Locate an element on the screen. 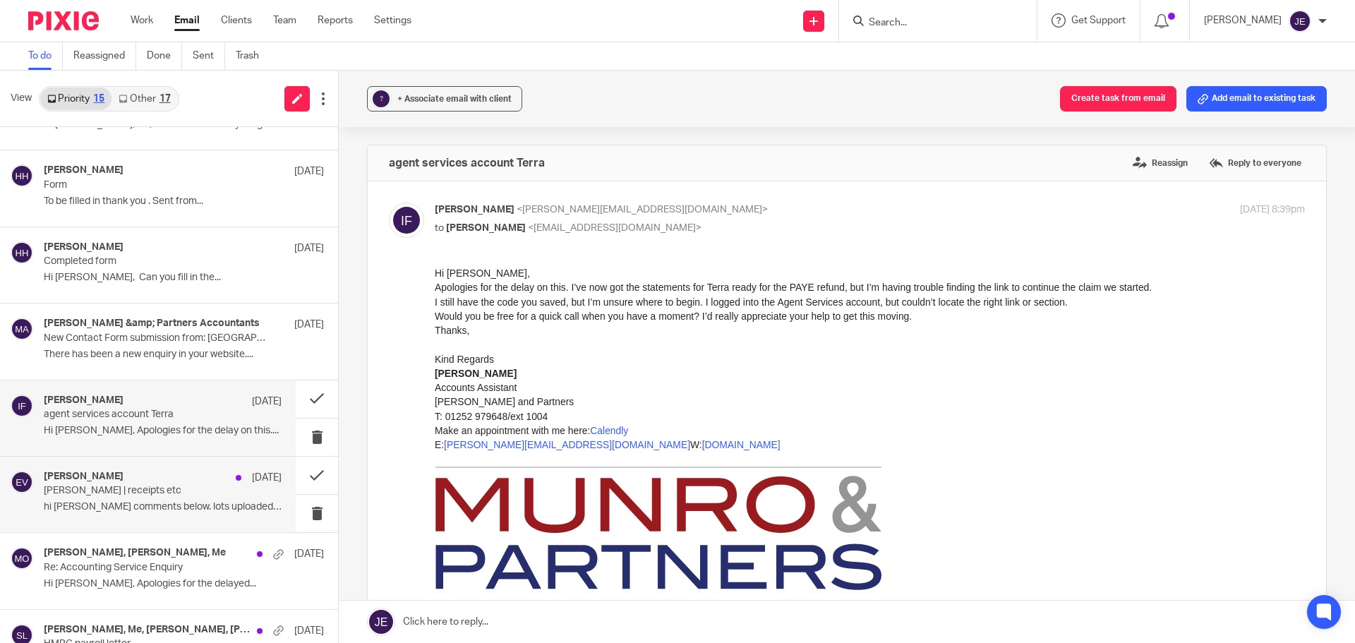  a: Reports is located at coordinates (335, 20).